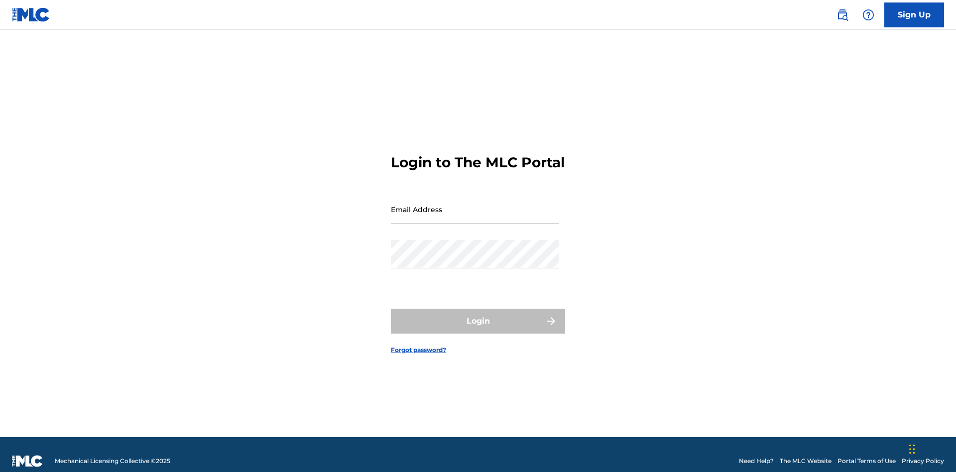 Image resolution: width=956 pixels, height=472 pixels. Describe the element at coordinates (914, 15) in the screenshot. I see `a: Sign Up` at that location.